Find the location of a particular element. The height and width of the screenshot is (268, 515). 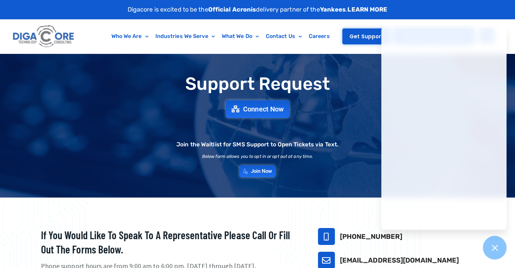

h2: Below form allows you to opt in or opt out at any time. is located at coordinates (258, 156).